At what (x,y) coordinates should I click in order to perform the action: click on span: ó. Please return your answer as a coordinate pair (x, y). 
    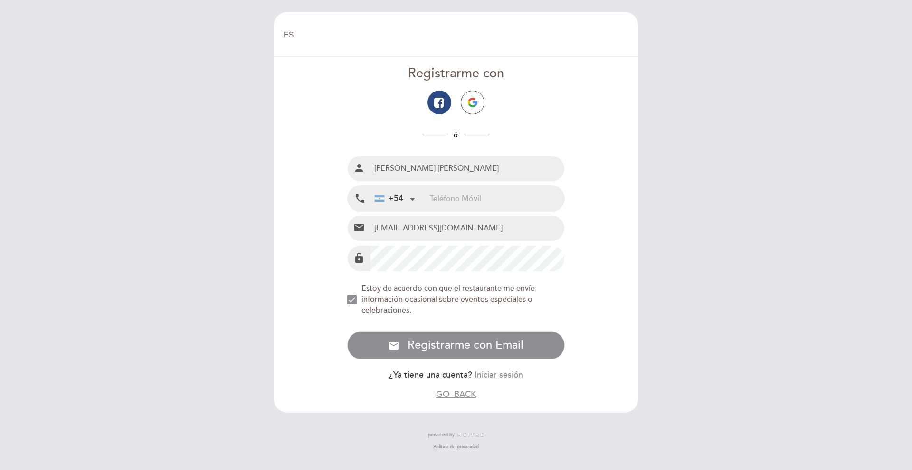
    Looking at the image, I should click on (455, 135).